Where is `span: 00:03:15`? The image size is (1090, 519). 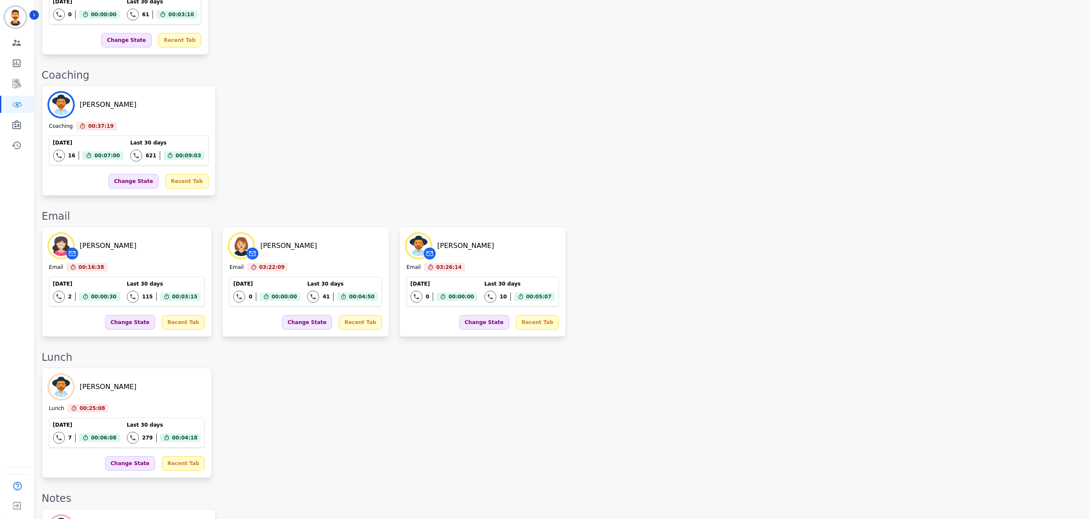 span: 00:03:15 is located at coordinates (185, 296).